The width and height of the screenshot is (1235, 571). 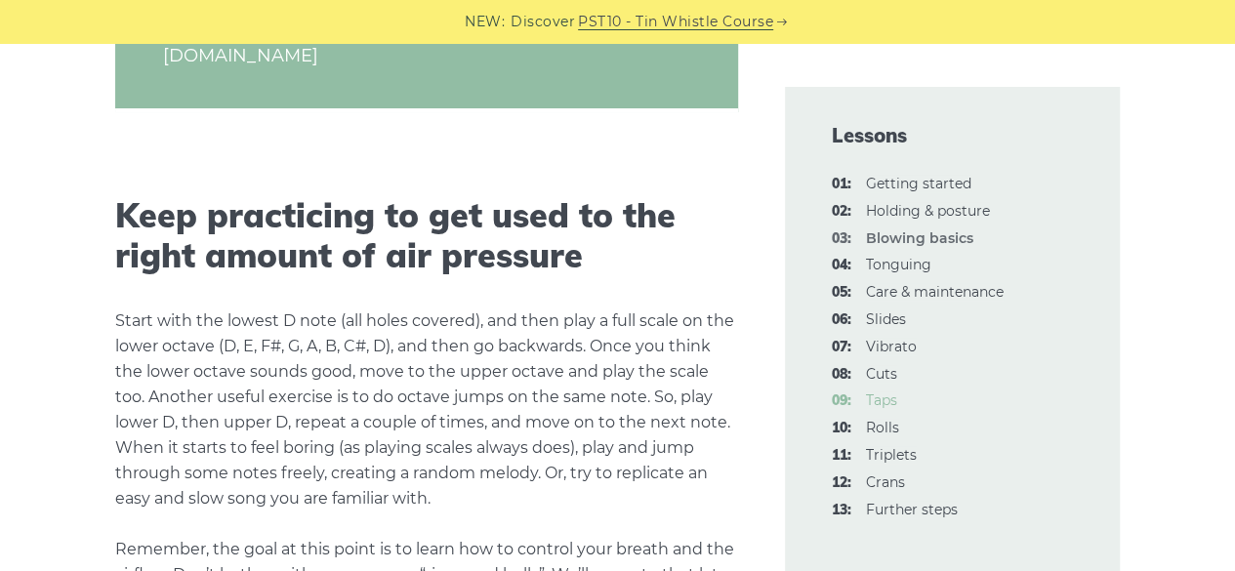 I want to click on a: PST10 - Tin Whistle Course, so click(x=676, y=21).